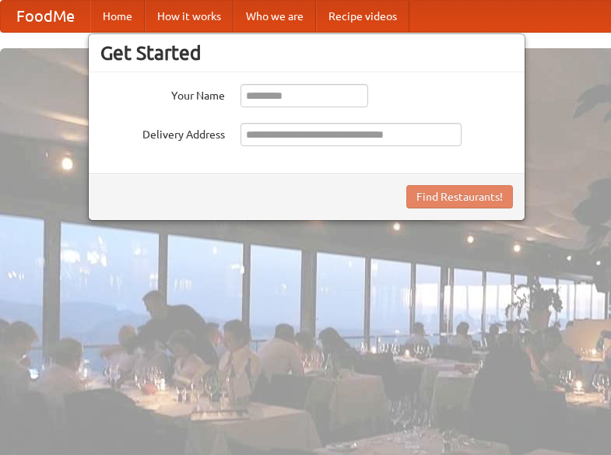 This screenshot has height=455, width=611. I want to click on label: Delivery Address, so click(163, 132).